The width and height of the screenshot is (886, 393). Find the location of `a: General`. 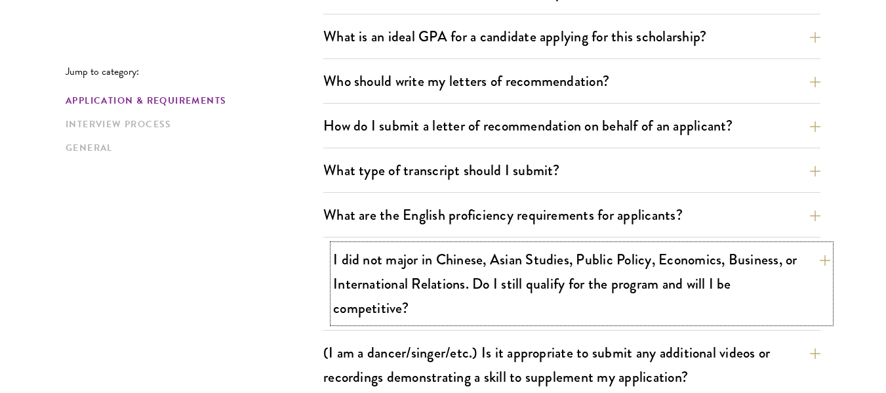

a: General is located at coordinates (190, 148).